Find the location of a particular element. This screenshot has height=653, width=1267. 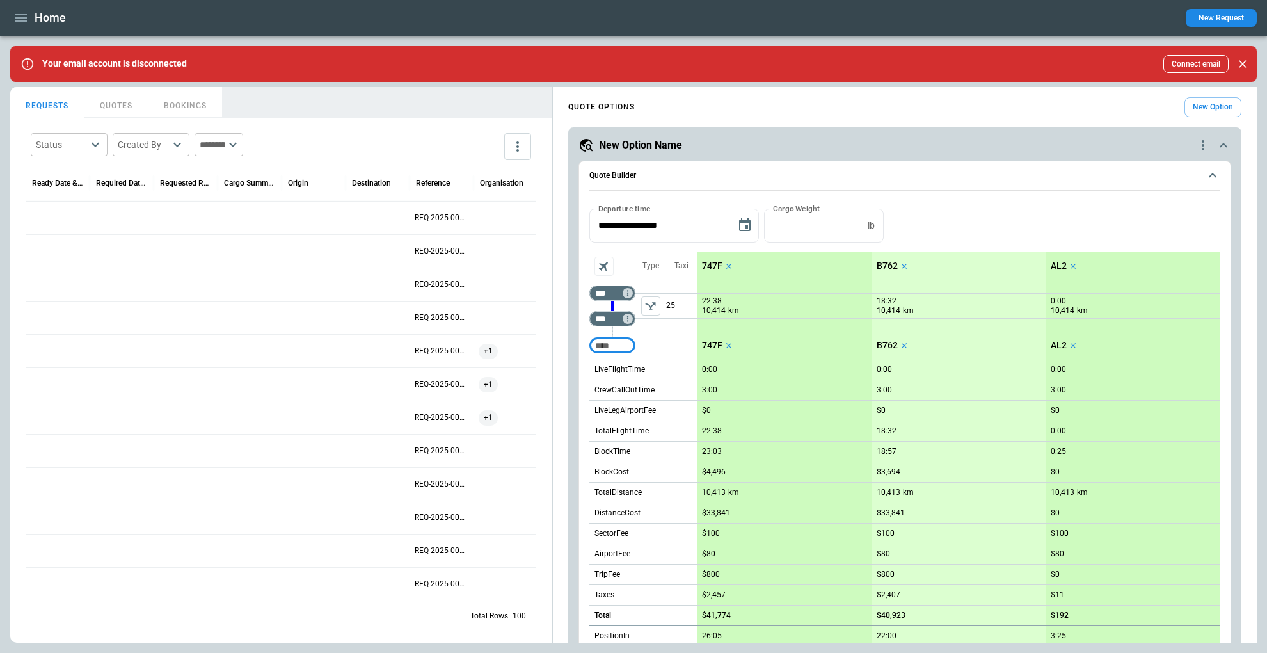

div: quote-option-actions is located at coordinates (1203, 145).